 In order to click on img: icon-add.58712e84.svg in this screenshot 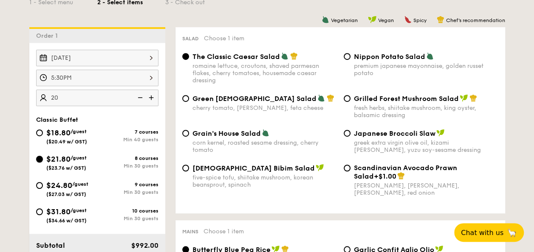, I will do `click(152, 98)`.